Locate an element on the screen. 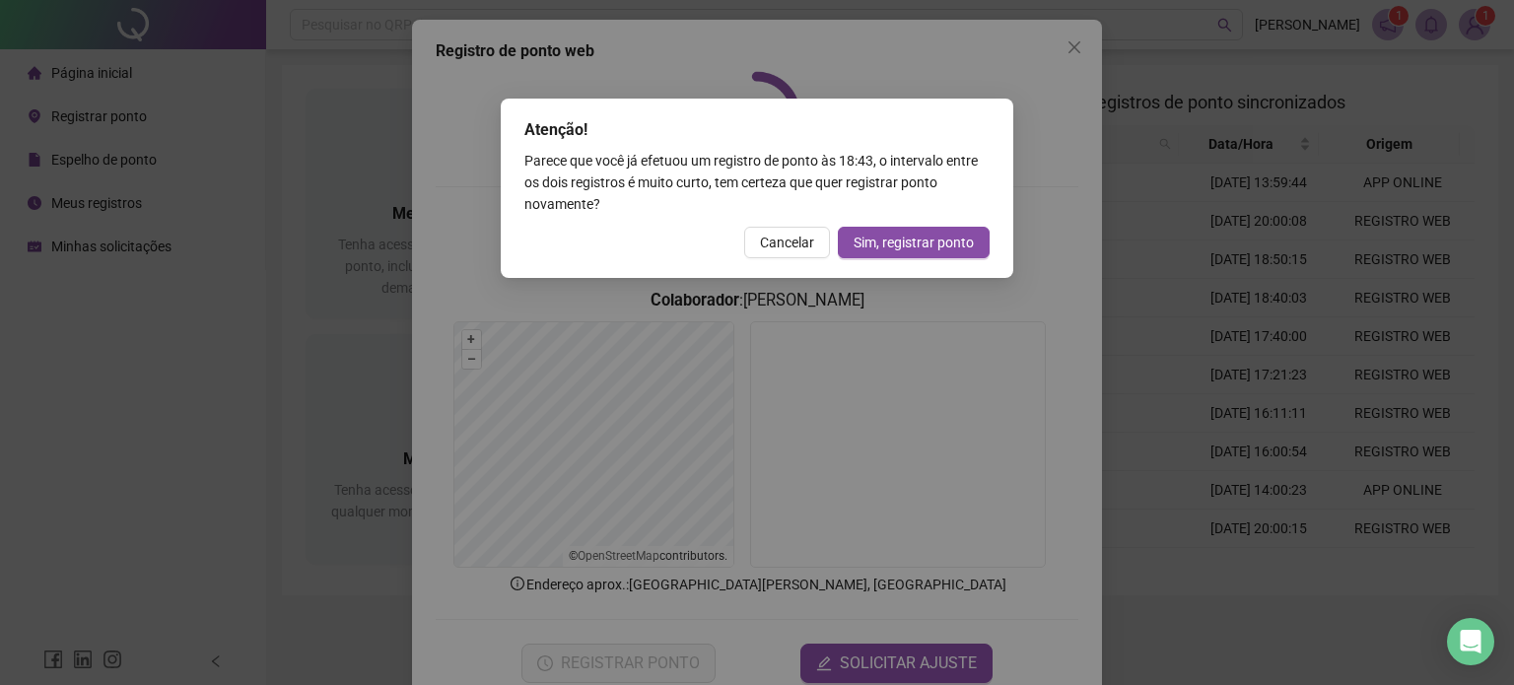 The height and width of the screenshot is (685, 1514). span: Cancelar is located at coordinates (787, 242).